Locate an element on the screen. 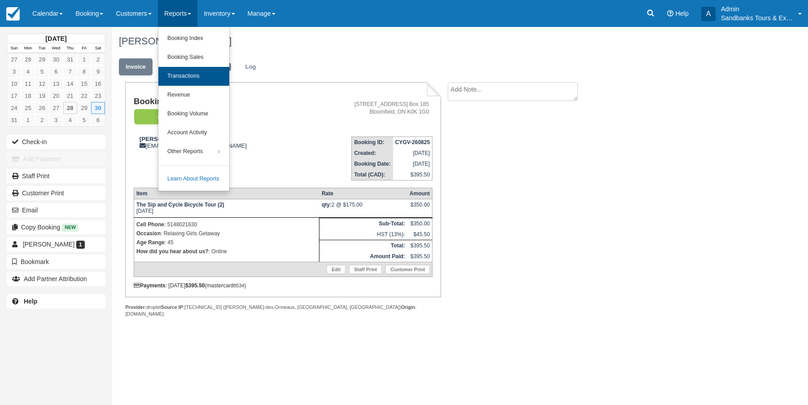 The height and width of the screenshot is (405, 808). th: Sat is located at coordinates (98, 48).